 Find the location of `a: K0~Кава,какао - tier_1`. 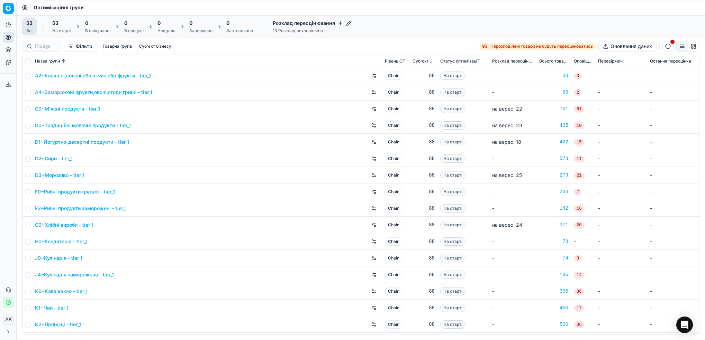

a: K0~Кава,какао - tier_1 is located at coordinates (61, 292).